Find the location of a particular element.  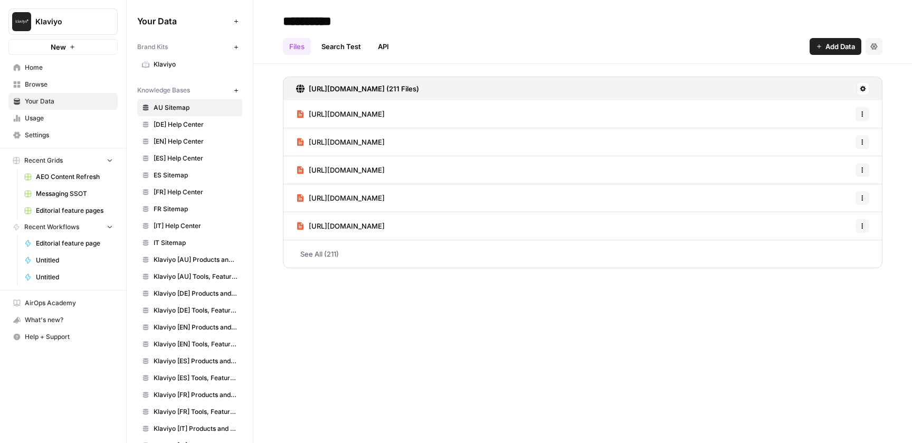

a: AEO Content Refresh is located at coordinates (69, 177).